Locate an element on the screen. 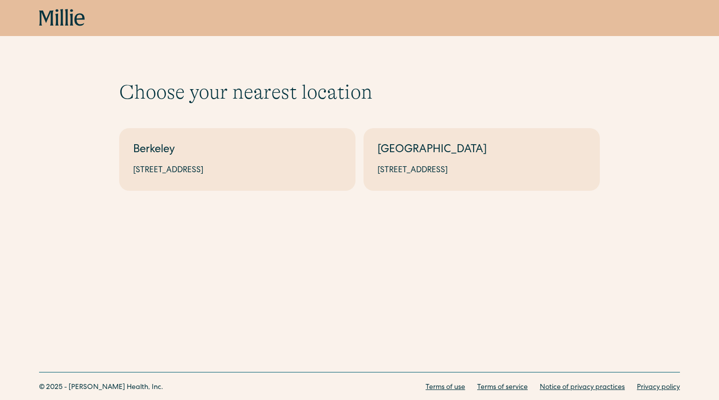 The height and width of the screenshot is (400, 719). a: Privacy policy is located at coordinates (658, 387).